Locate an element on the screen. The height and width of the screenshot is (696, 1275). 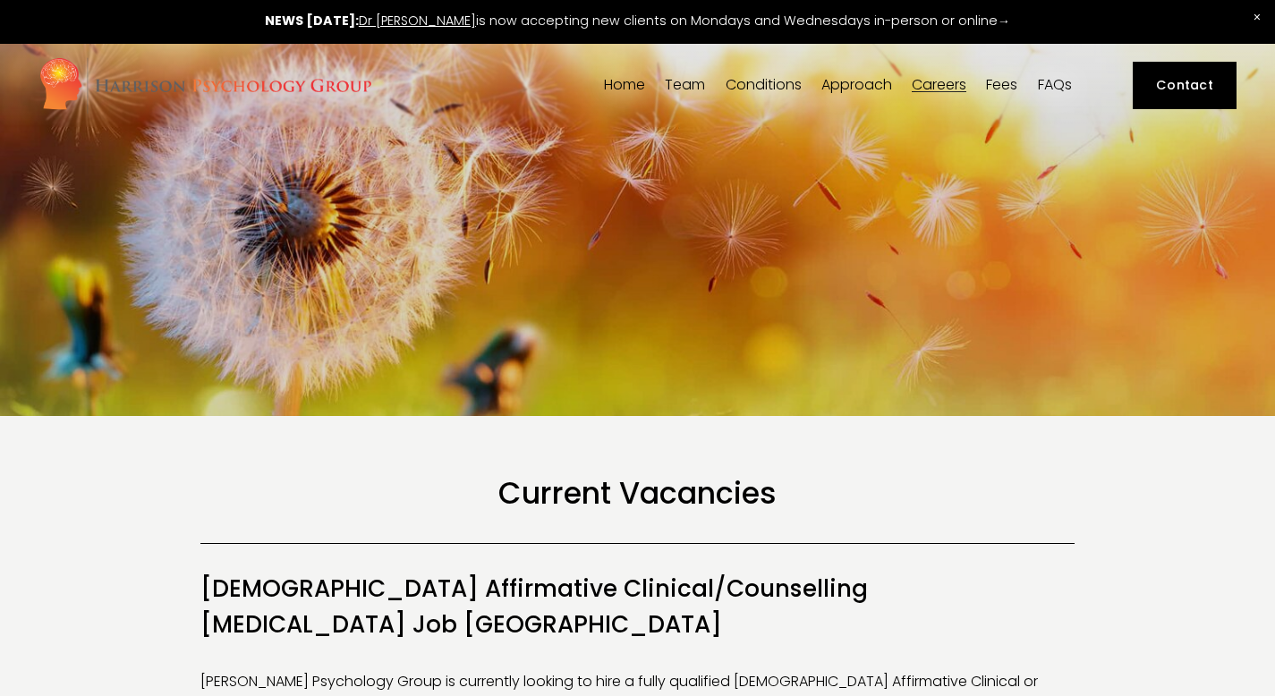
a: Contact is located at coordinates (1185, 85).